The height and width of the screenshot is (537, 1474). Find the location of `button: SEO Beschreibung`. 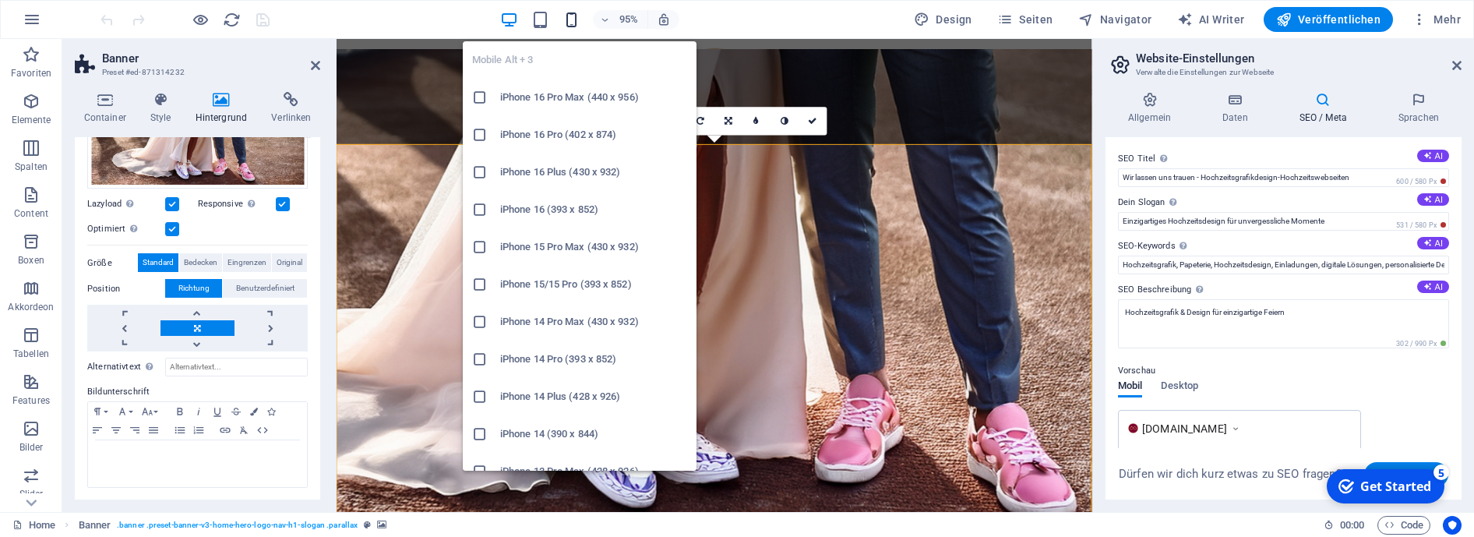

button: SEO Beschreibung is located at coordinates (1433, 287).